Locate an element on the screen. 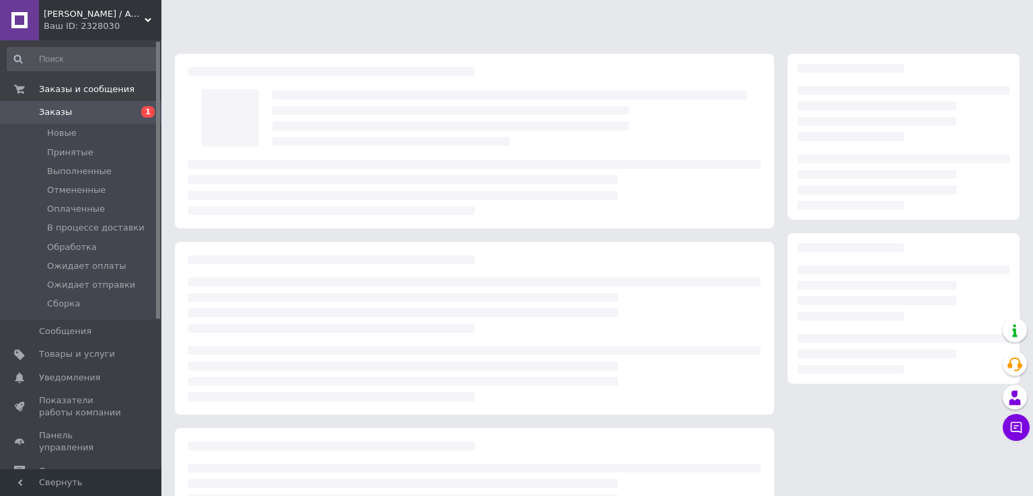  span: Панель управления is located at coordinates (81, 442).